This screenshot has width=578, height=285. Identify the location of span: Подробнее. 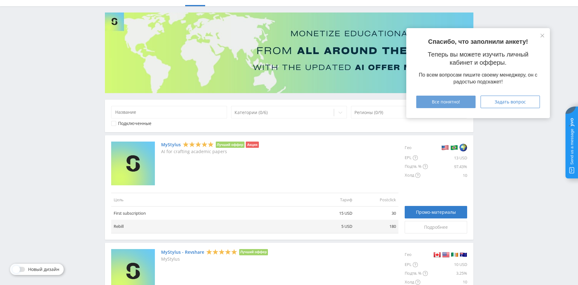
(436, 227).